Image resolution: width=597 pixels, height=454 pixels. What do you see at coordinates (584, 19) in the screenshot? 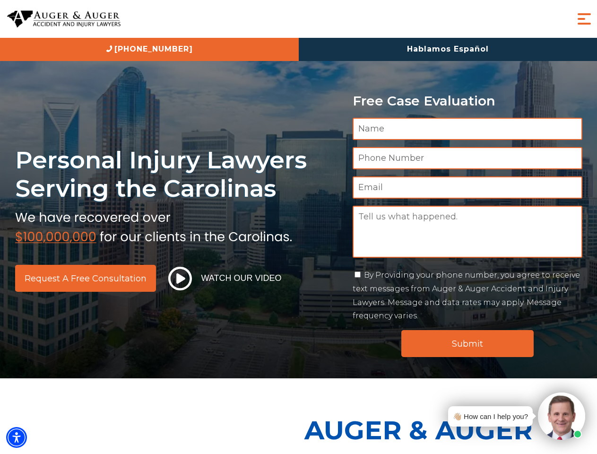
I see `button: Menu` at bounding box center [584, 19].